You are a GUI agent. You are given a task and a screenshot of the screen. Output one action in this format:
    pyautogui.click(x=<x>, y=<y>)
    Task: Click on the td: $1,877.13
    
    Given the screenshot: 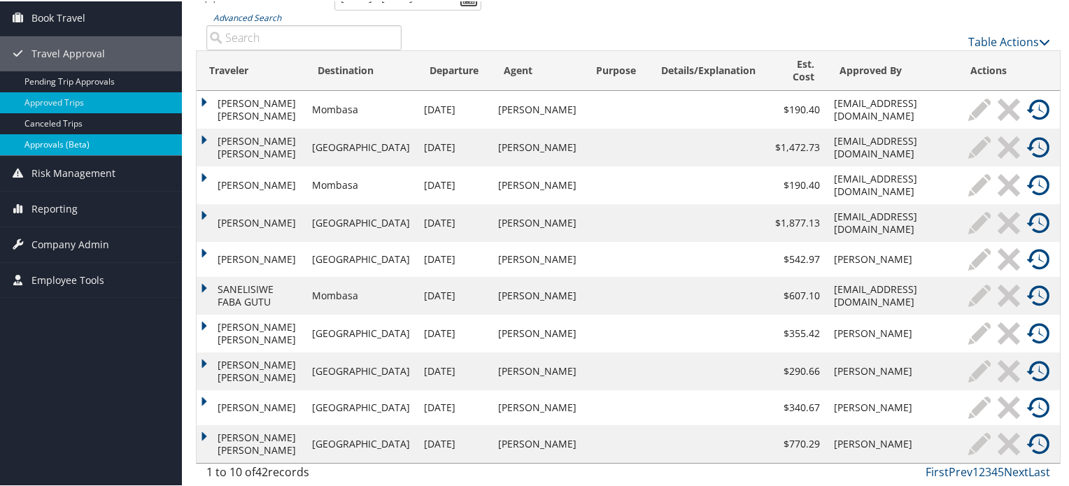 What is the action you would take?
    pyautogui.click(x=798, y=222)
    